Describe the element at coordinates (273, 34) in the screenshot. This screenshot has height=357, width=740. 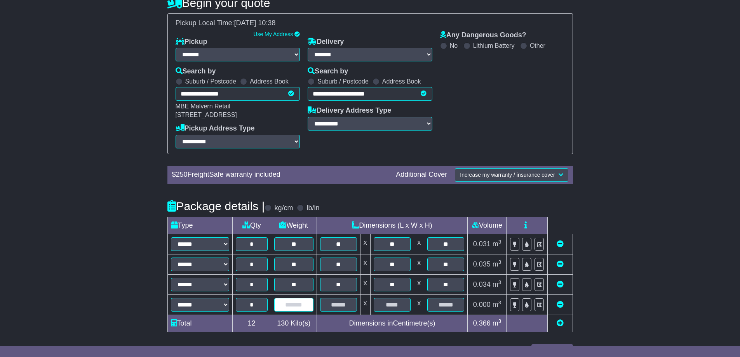
I see `a: Use My Address` at that location.